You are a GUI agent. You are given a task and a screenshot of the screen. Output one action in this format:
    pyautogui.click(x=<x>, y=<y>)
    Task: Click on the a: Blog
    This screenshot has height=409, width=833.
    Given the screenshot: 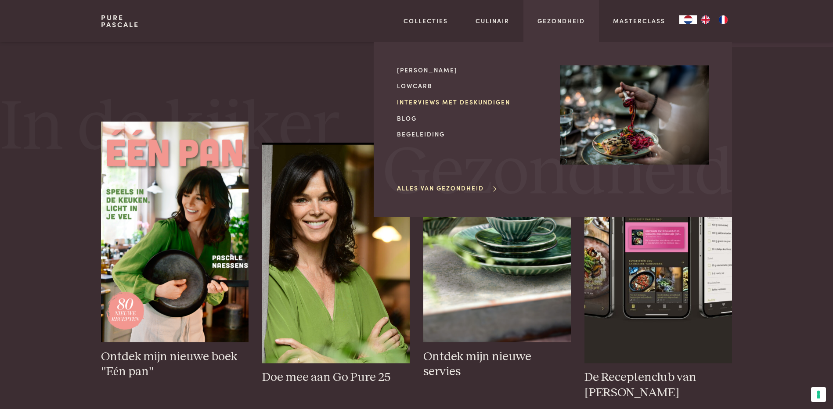 What is the action you would take?
    pyautogui.click(x=471, y=118)
    